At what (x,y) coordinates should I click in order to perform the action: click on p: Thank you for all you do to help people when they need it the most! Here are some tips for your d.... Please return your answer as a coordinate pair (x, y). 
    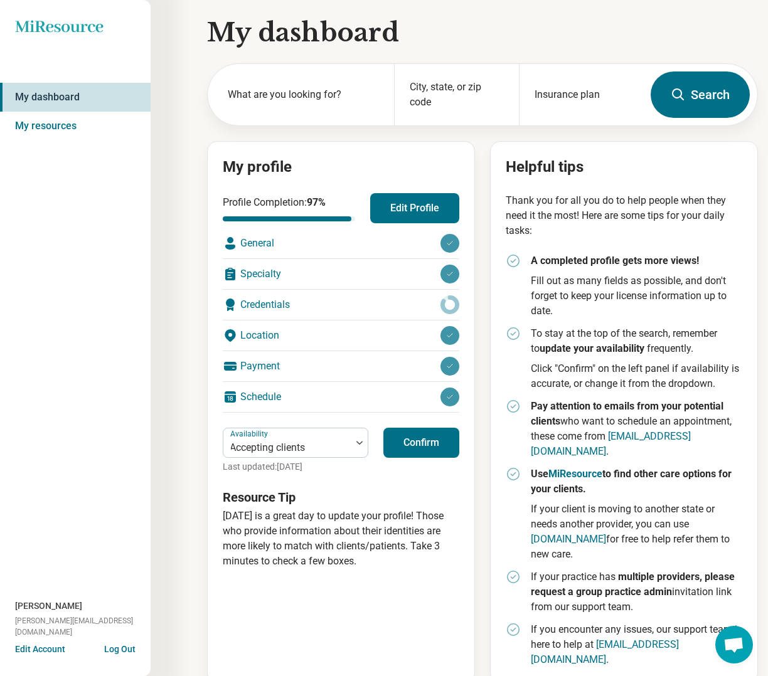
    Looking at the image, I should click on (624, 216).